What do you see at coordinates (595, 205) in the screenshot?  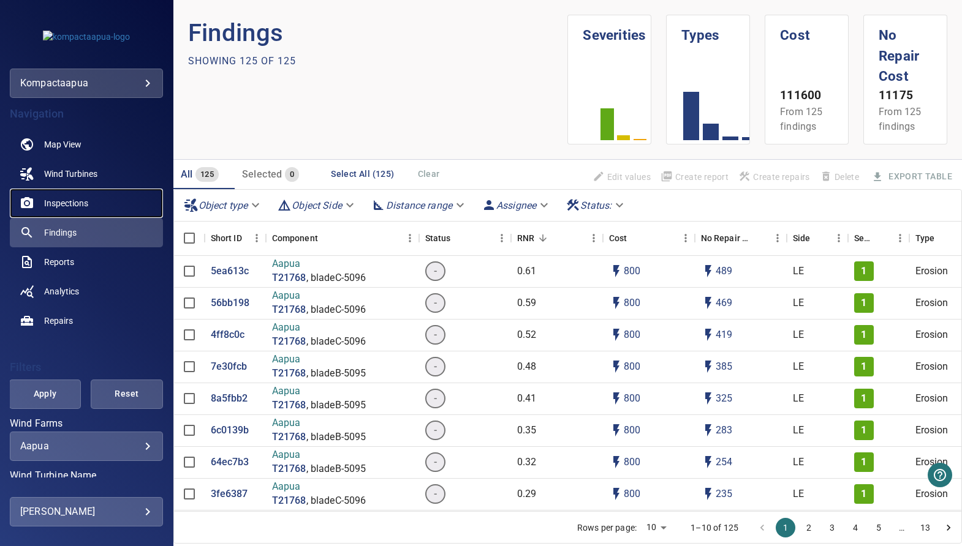 I see `em: Status :` at bounding box center [595, 205].